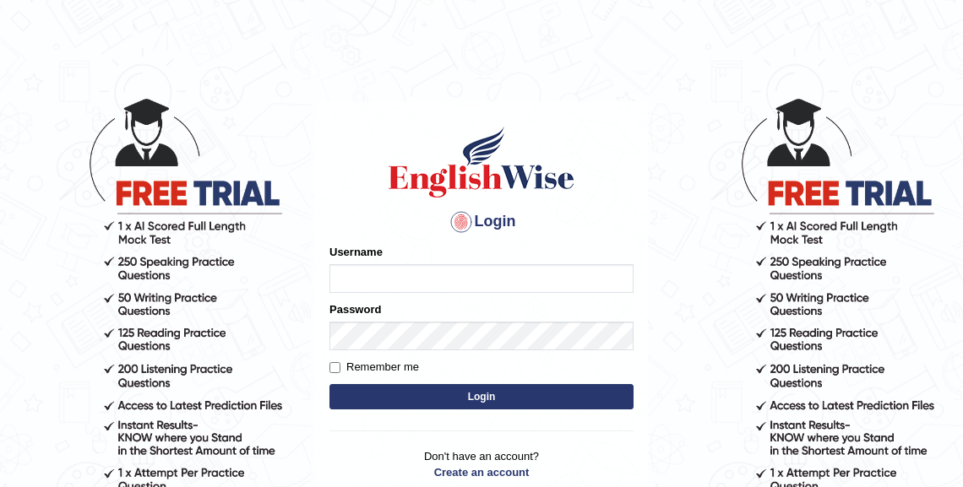  Describe the element at coordinates (356, 252) in the screenshot. I see `label: Username` at that location.